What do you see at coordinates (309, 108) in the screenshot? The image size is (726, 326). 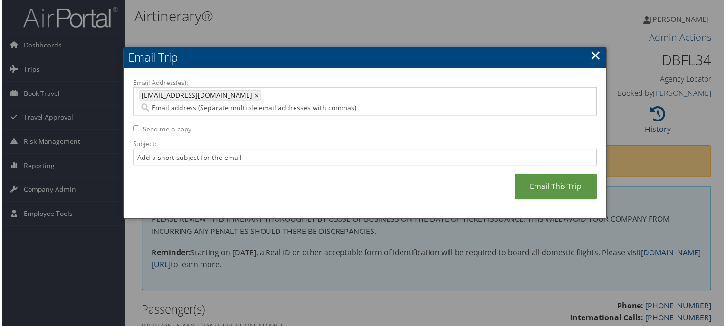 I see `input: Email address (Separate multiple email addresses with commas)` at bounding box center [309, 108].